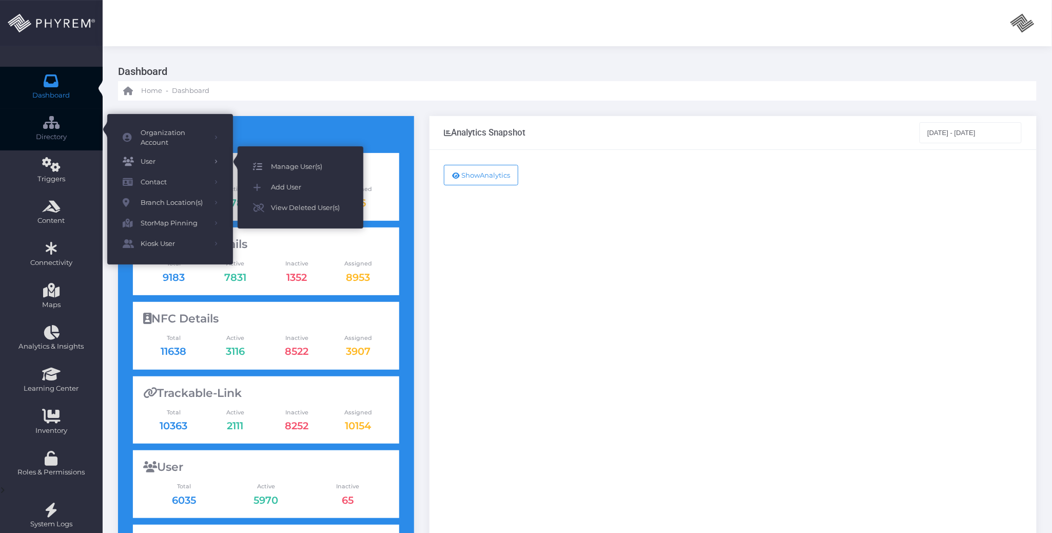  What do you see at coordinates (174, 137) in the screenshot?
I see `span: Organization Account` at bounding box center [174, 137].